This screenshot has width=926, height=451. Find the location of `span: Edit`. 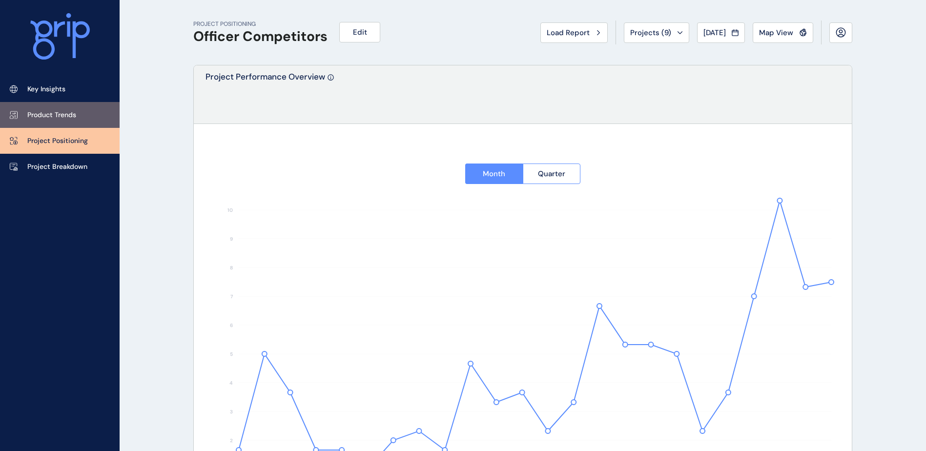

span: Edit is located at coordinates (360, 32).